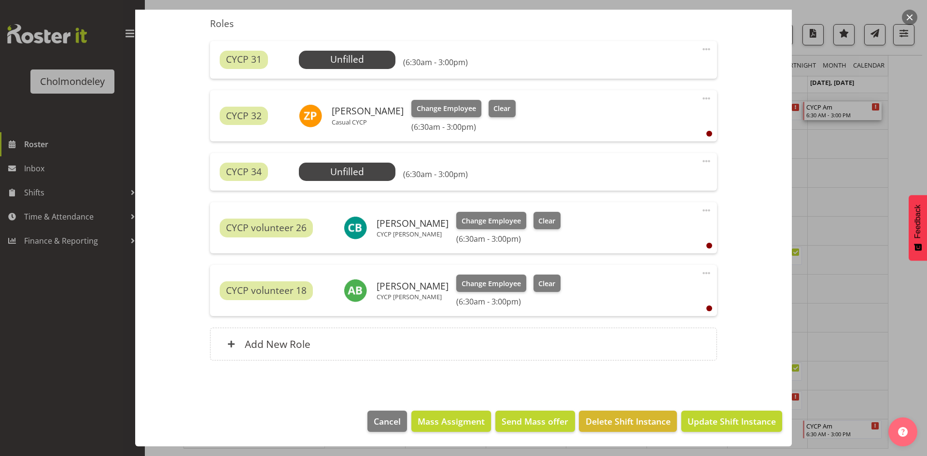 The image size is (927, 456). What do you see at coordinates (628, 421) in the screenshot?
I see `span: Delete Shift Instance` at bounding box center [628, 421].